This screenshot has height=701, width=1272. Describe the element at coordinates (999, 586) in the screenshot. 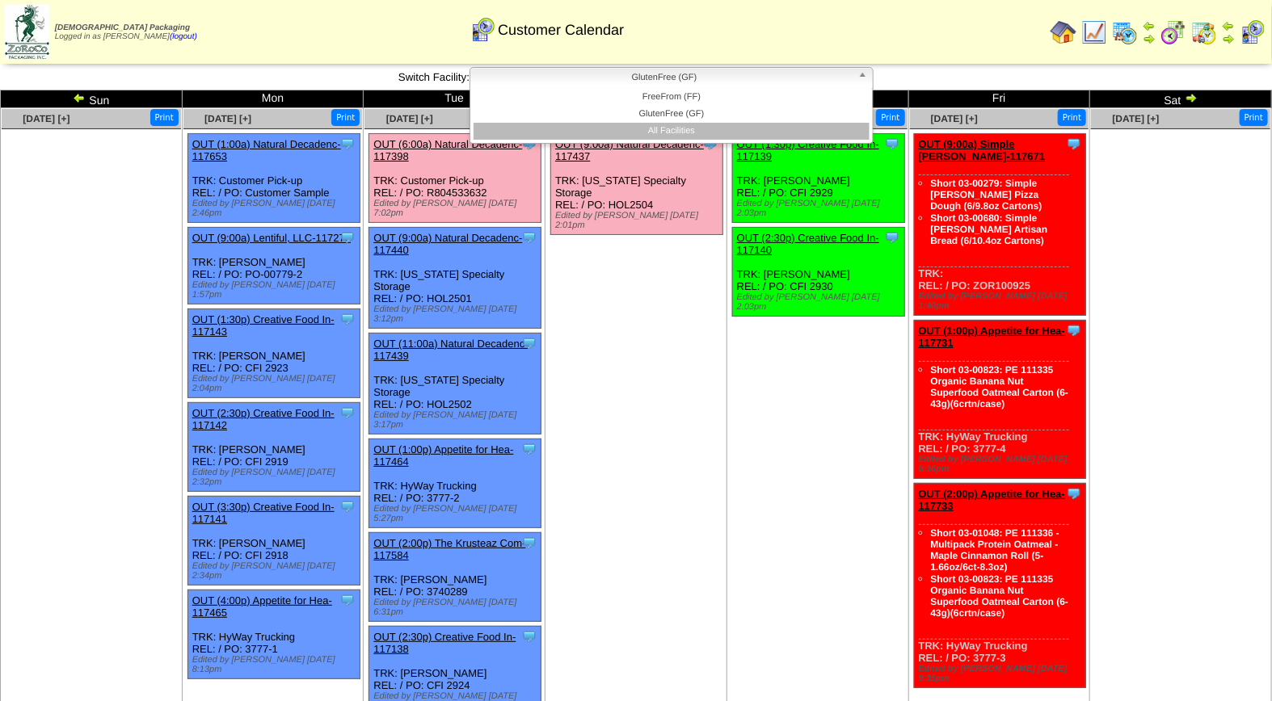

I see `div: TRK: HyWay Trucking REL: / PO: 3777-3` at that location.